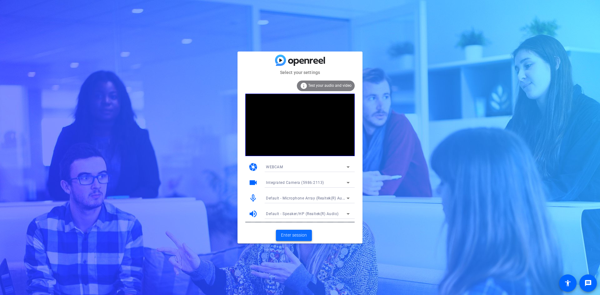 This screenshot has width=600, height=295. I want to click on img: blue-gradient.svg, so click(300, 60).